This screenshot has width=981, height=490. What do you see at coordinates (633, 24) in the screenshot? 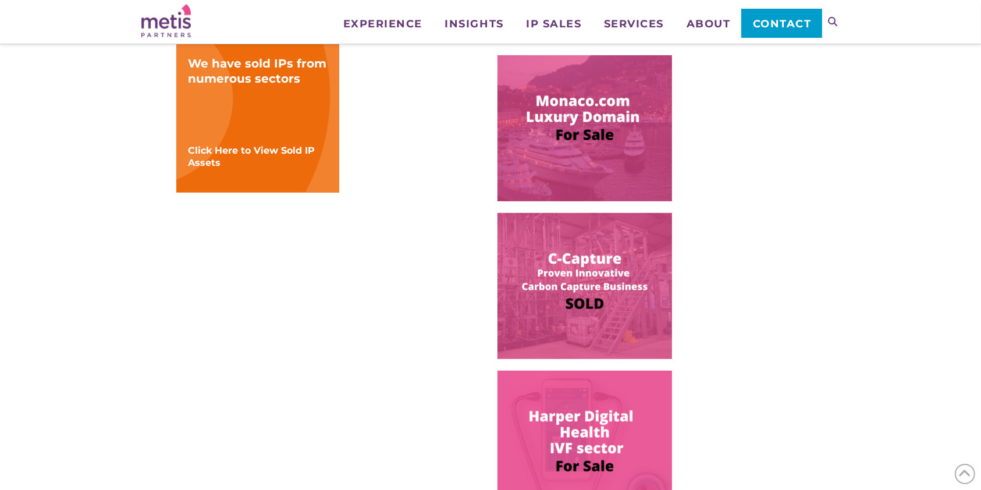
I see `span: Services` at bounding box center [633, 24].